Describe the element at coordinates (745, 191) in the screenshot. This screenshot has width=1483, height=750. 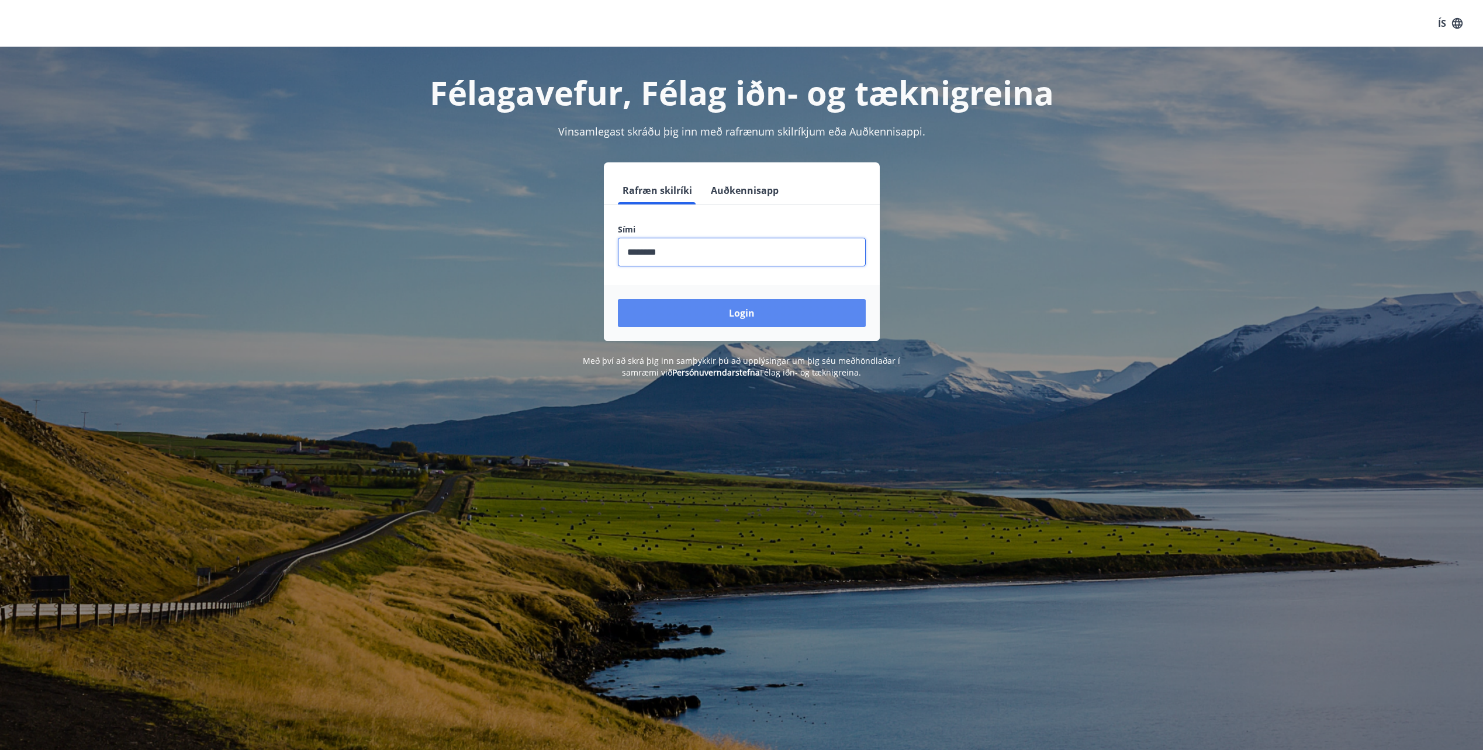
I see `button: Auðkennisapp` at that location.